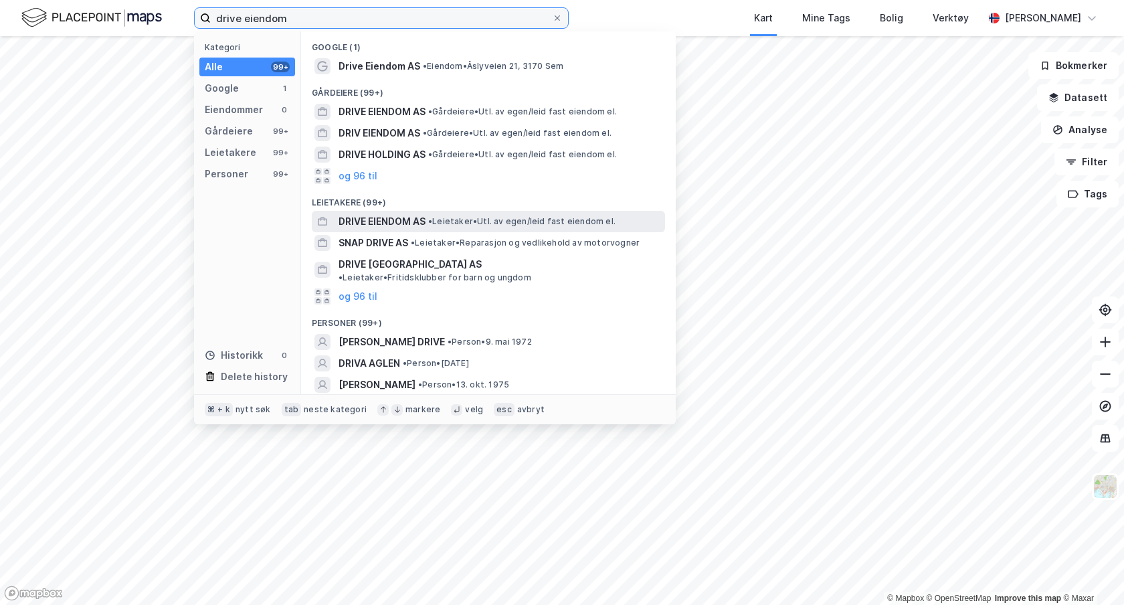  I want to click on div: ⌘ + k, so click(219, 410).